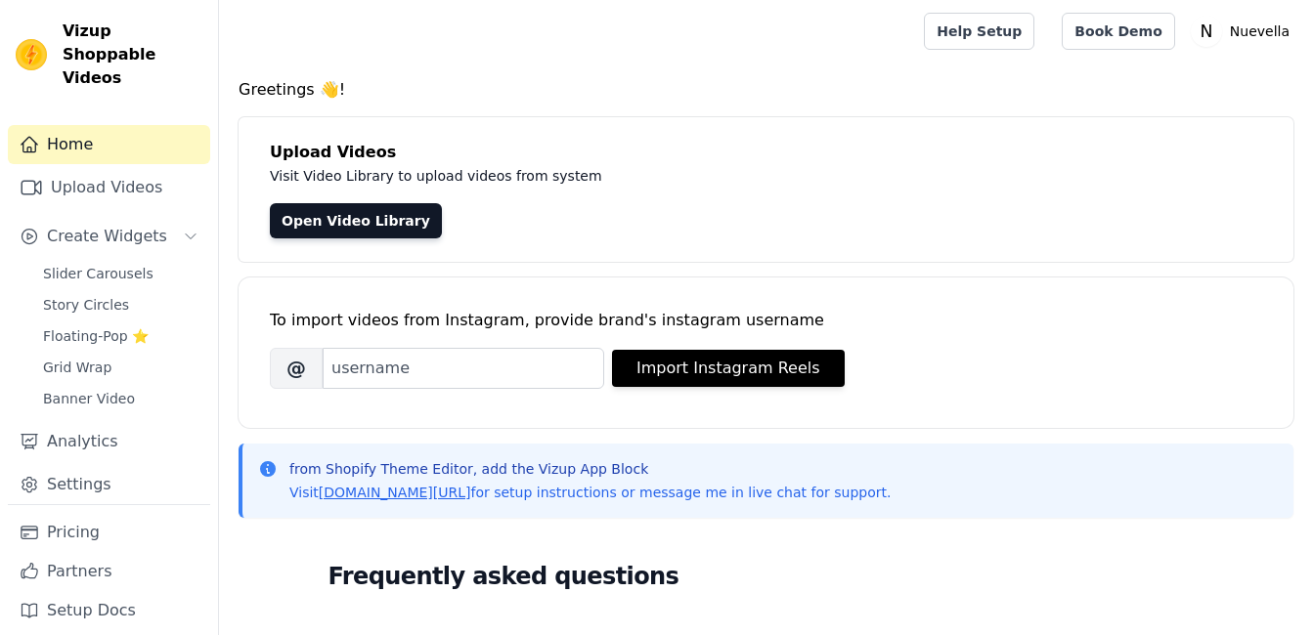 The height and width of the screenshot is (635, 1313). What do you see at coordinates (765, 90) in the screenshot?
I see `h4: Greetings 👋!` at bounding box center [765, 90].